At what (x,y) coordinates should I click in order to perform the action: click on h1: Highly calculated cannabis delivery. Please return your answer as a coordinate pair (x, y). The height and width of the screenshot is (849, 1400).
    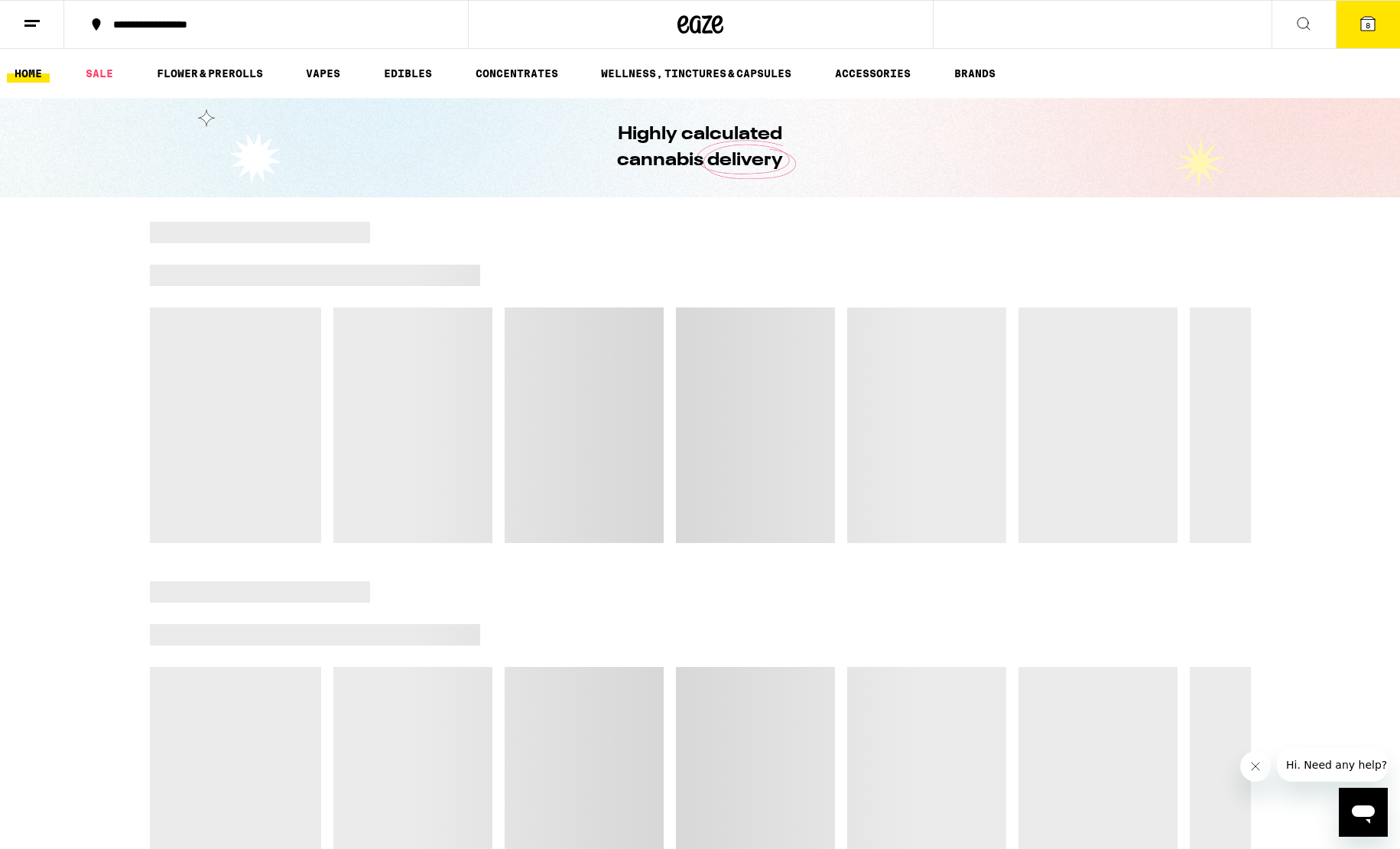
    Looking at the image, I should click on (700, 148).